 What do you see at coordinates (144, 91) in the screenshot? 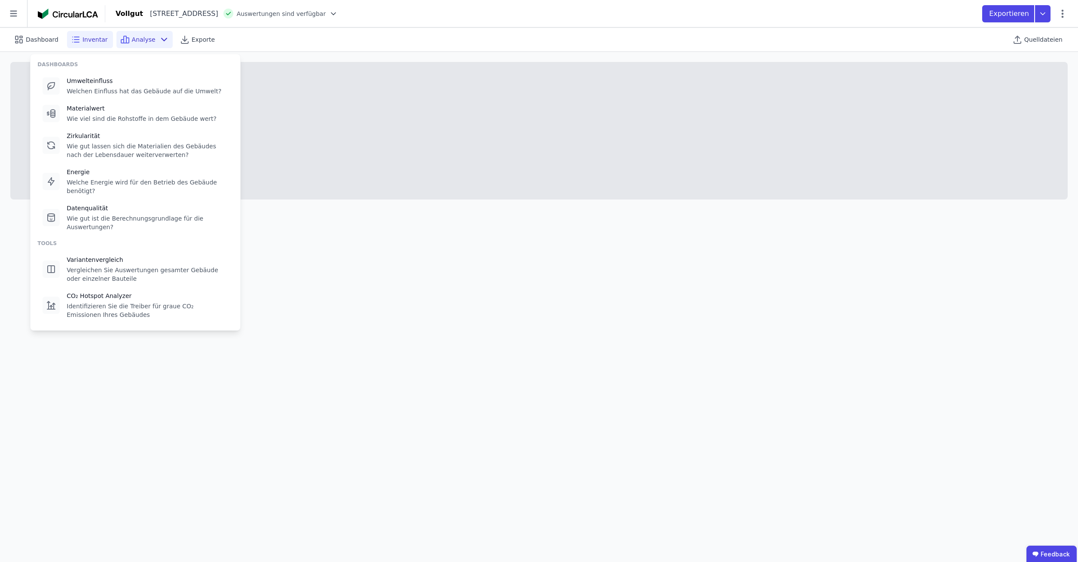
I see `div: Welchen Einfluss hat das Gebäude auf die Umwelt?` at bounding box center [144, 91].